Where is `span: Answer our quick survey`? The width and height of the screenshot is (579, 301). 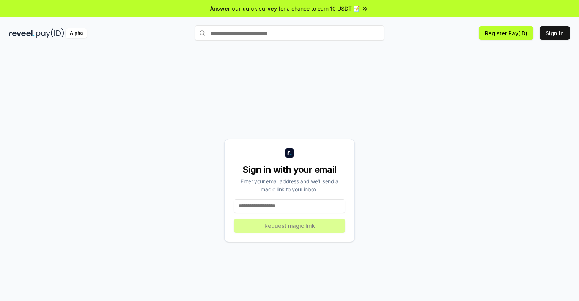 span: Answer our quick survey is located at coordinates (244, 8).